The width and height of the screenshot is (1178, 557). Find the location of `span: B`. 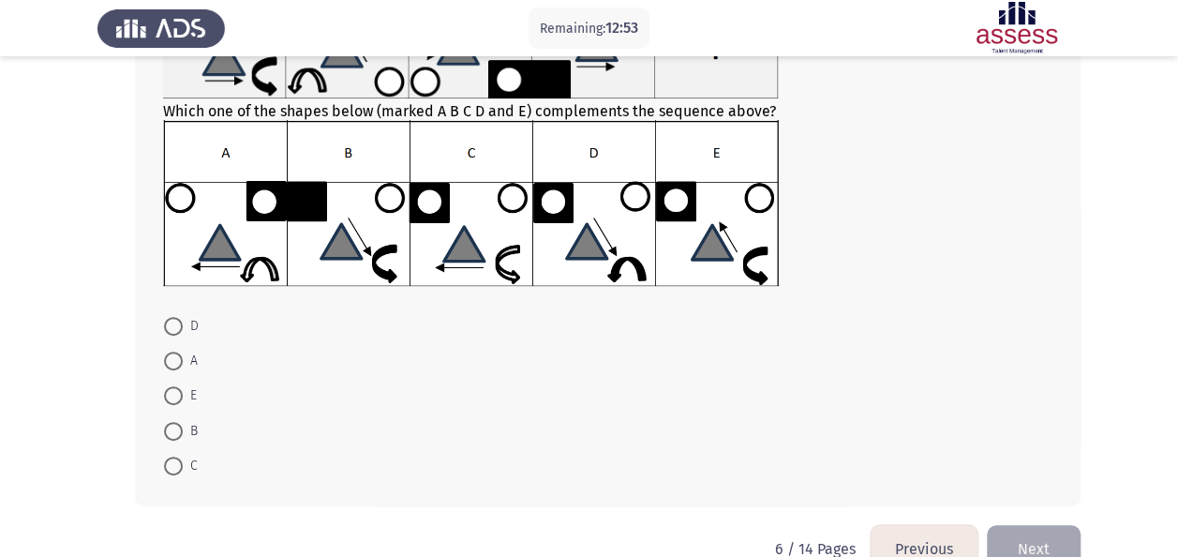

span: B is located at coordinates (190, 431).